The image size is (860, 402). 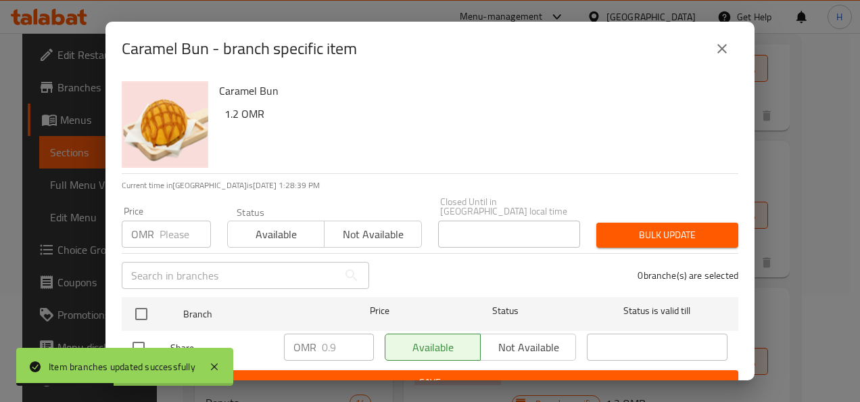 I want to click on span: Branch, so click(x=254, y=314).